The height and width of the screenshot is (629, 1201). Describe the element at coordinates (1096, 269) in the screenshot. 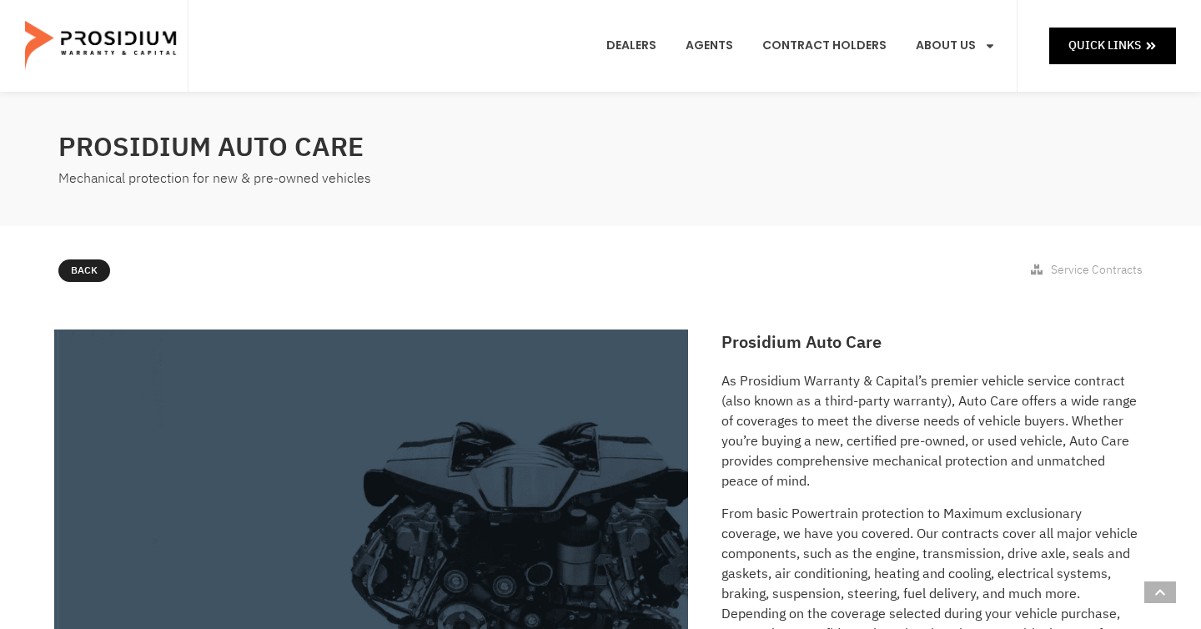

I see `span: Service Contracts` at that location.